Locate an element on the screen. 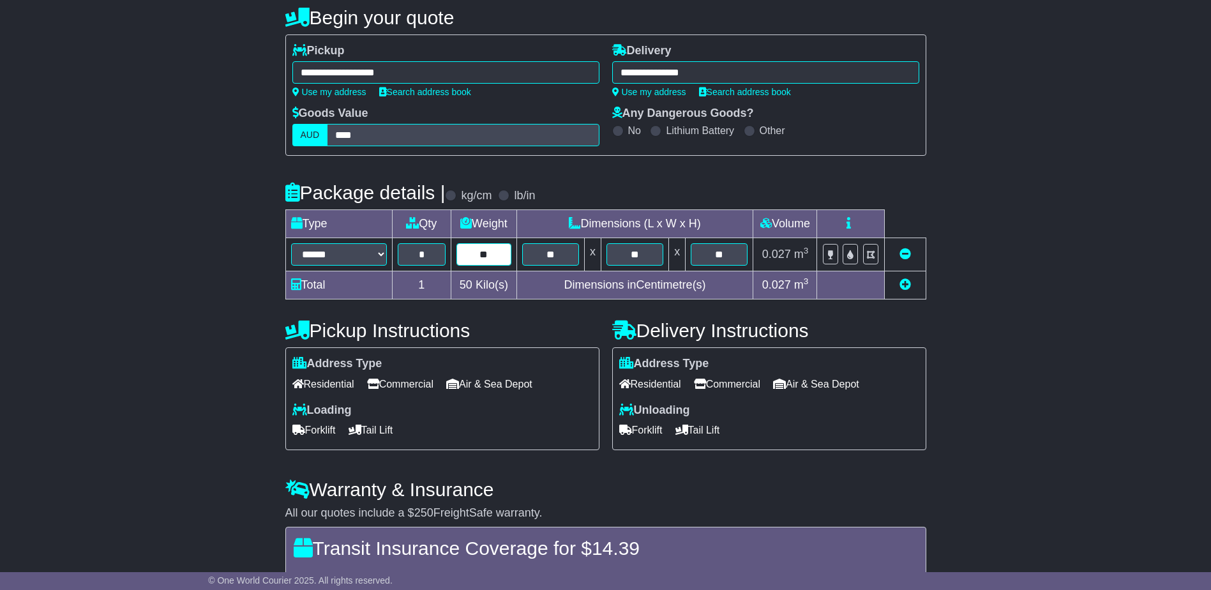 The width and height of the screenshot is (1211, 590). a: Add new item is located at coordinates (905, 285).